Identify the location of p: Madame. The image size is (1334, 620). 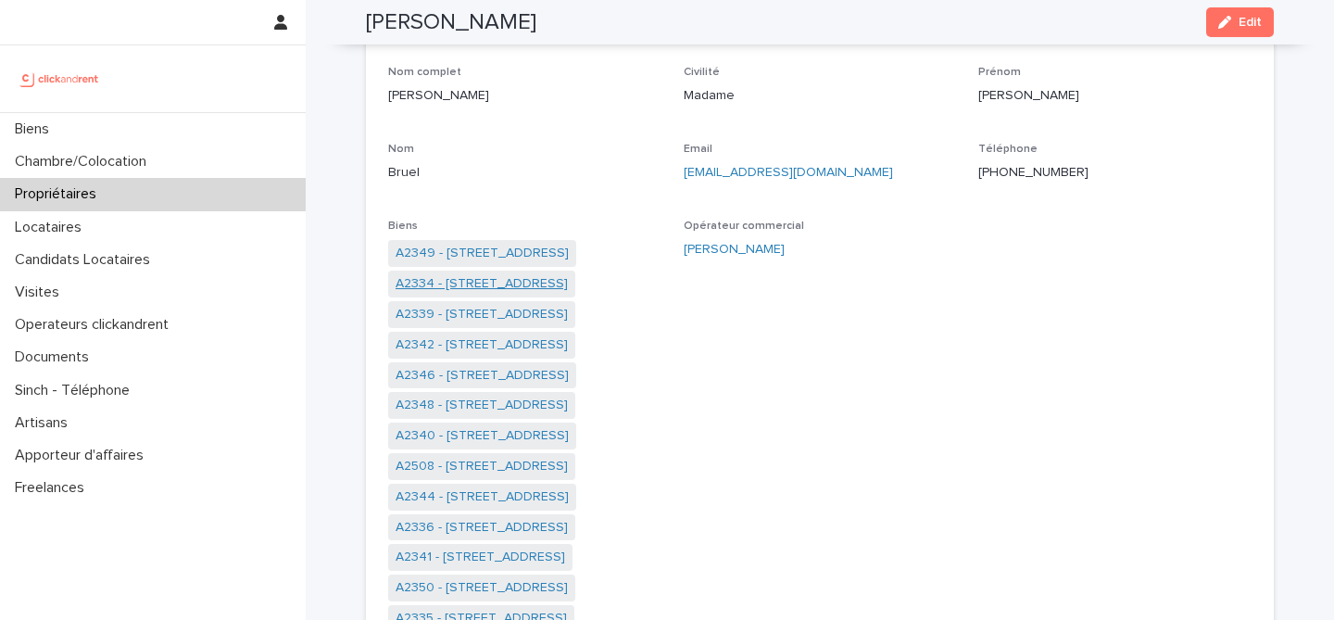
(820, 95).